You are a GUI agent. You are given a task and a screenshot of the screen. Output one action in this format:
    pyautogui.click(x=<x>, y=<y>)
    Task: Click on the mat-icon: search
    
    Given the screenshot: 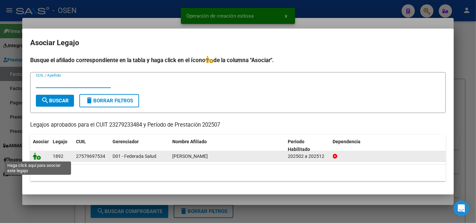 What is the action you would take?
    pyautogui.click(x=45, y=100)
    